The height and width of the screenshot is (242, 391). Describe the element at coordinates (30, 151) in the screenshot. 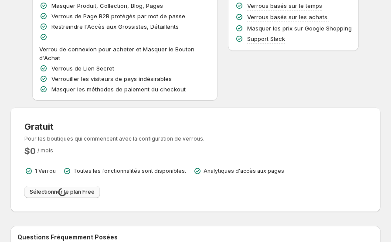

I see `h2: $ 0` at that location.